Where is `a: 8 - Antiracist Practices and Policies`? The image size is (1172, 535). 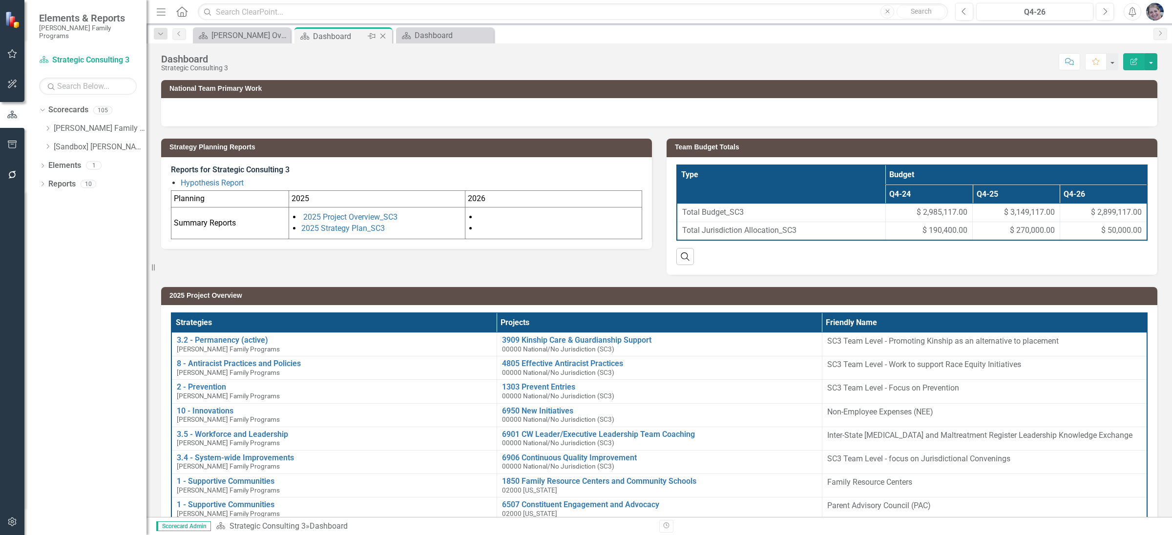 a: 8 - Antiracist Practices and Policies is located at coordinates (334, 364).